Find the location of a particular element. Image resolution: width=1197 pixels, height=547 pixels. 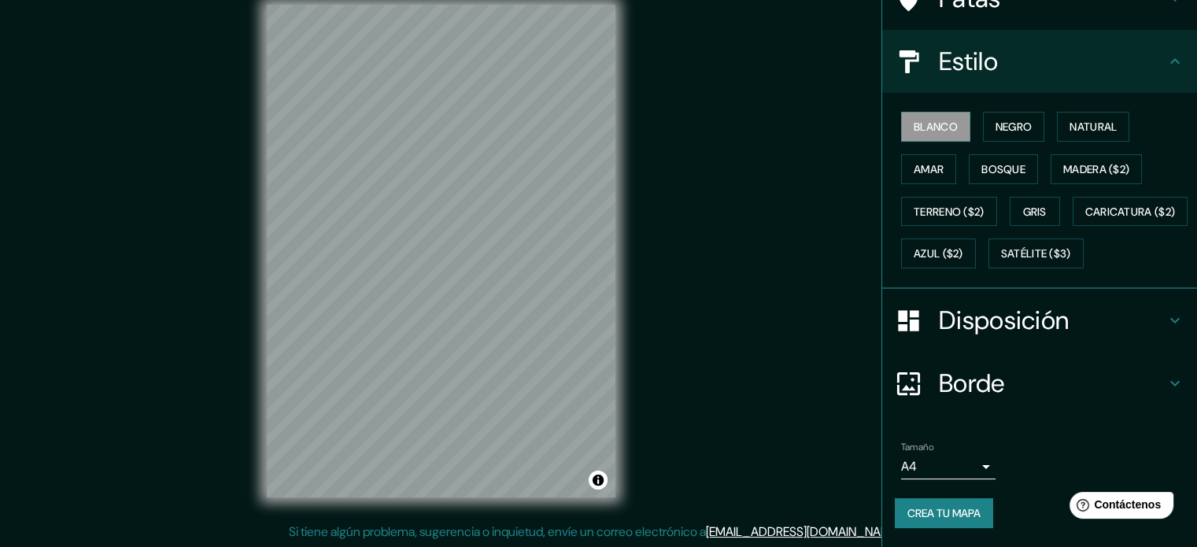

font: Estilo is located at coordinates (968, 61).